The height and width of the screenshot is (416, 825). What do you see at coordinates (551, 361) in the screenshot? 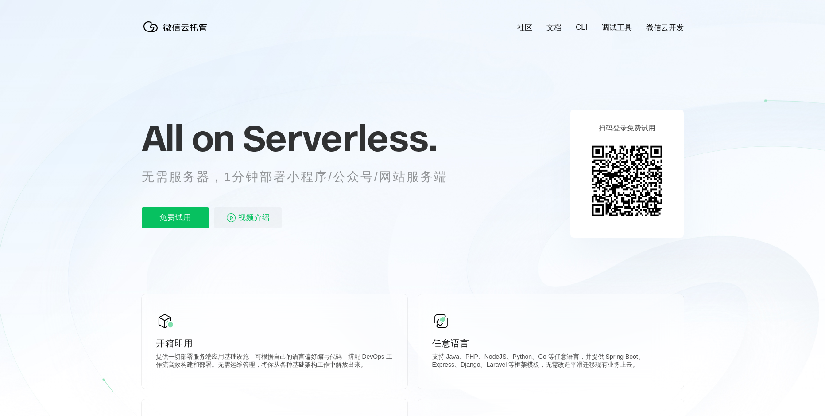
I see `p: 支持 Java、PHP、NodeJS、Python、Go 等任意语言，并提供 Spring Boot、Express、Django、Laravel 等框架模板，无需改造平滑迁移现有业务上云。` at bounding box center [551, 361].